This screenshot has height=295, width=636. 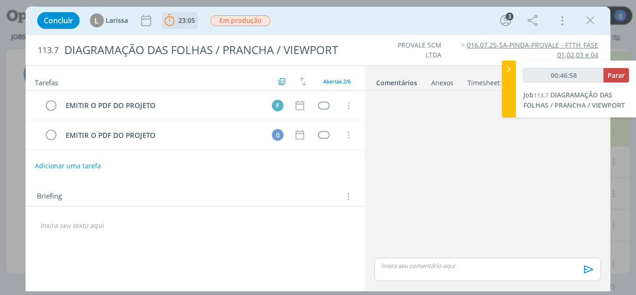 I want to click on div: DIAGRAMAÇÃO DAS FOLHAS / PRANCHA / VIEWPORT, so click(x=211, y=50).